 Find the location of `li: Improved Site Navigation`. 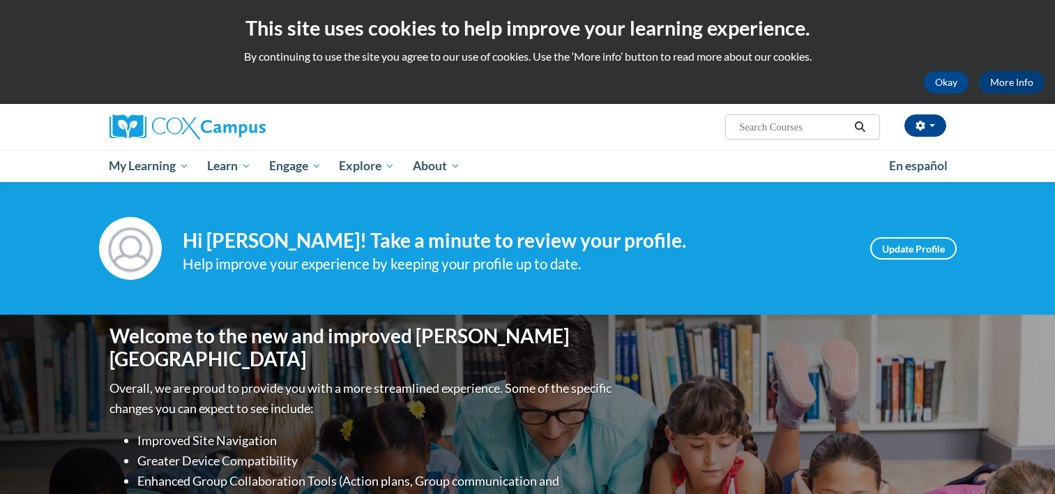

li: Improved Site Navigation is located at coordinates (376, 440).